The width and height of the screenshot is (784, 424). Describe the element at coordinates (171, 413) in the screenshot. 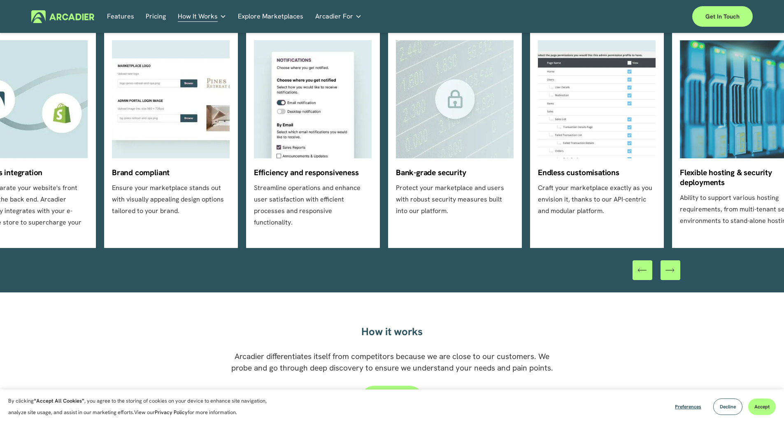

I see `a: Privacy Policy` at that location.